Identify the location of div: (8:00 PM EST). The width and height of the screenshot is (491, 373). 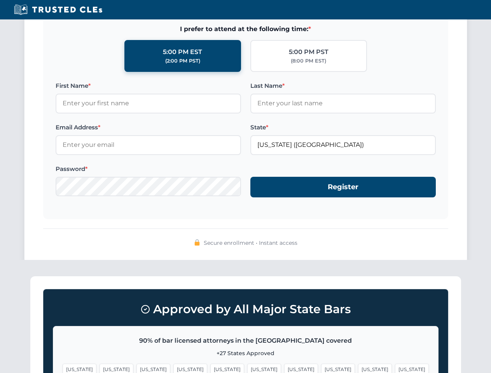
(308, 61).